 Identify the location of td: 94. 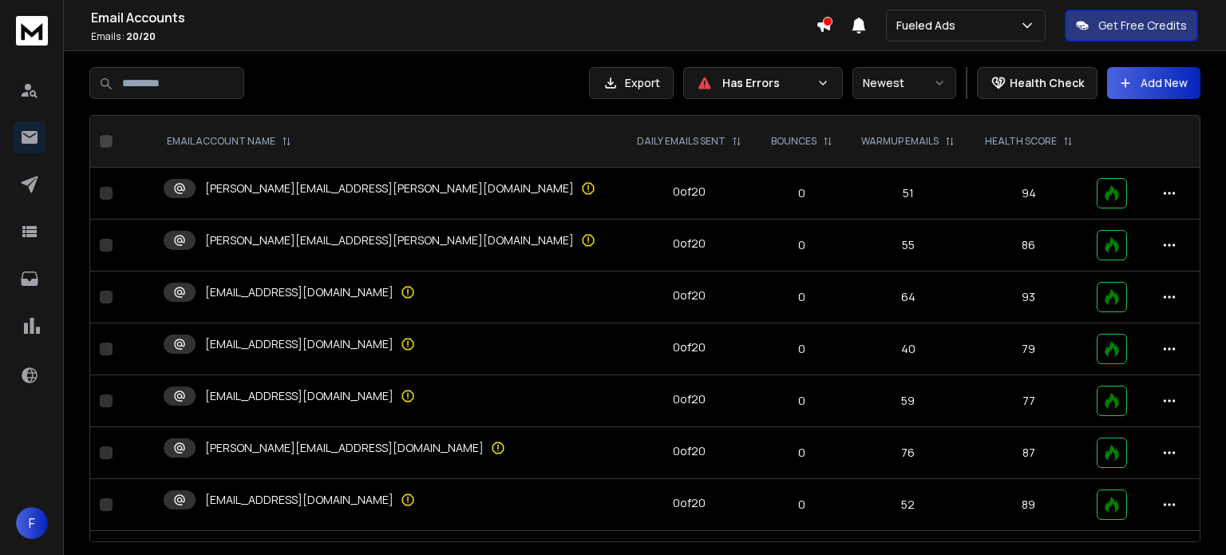
(1028, 193).